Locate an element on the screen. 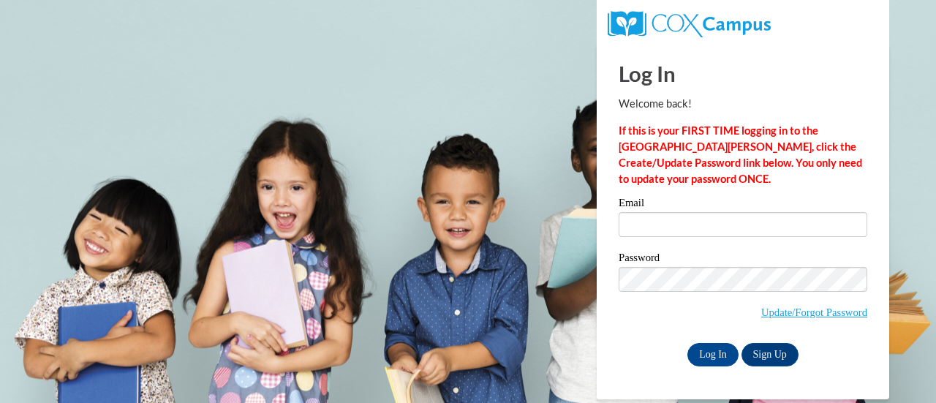  h1: Log In is located at coordinates (743, 73).